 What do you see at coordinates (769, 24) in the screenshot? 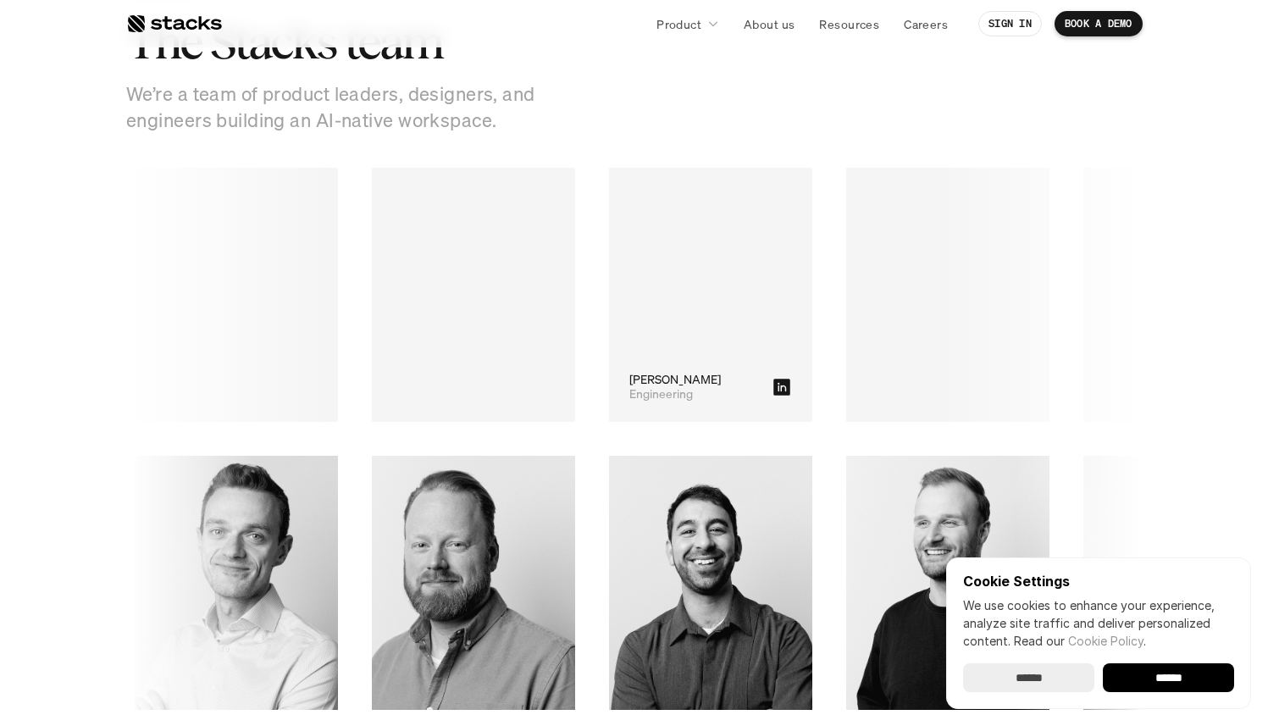
I see `a: About us` at bounding box center [769, 24].